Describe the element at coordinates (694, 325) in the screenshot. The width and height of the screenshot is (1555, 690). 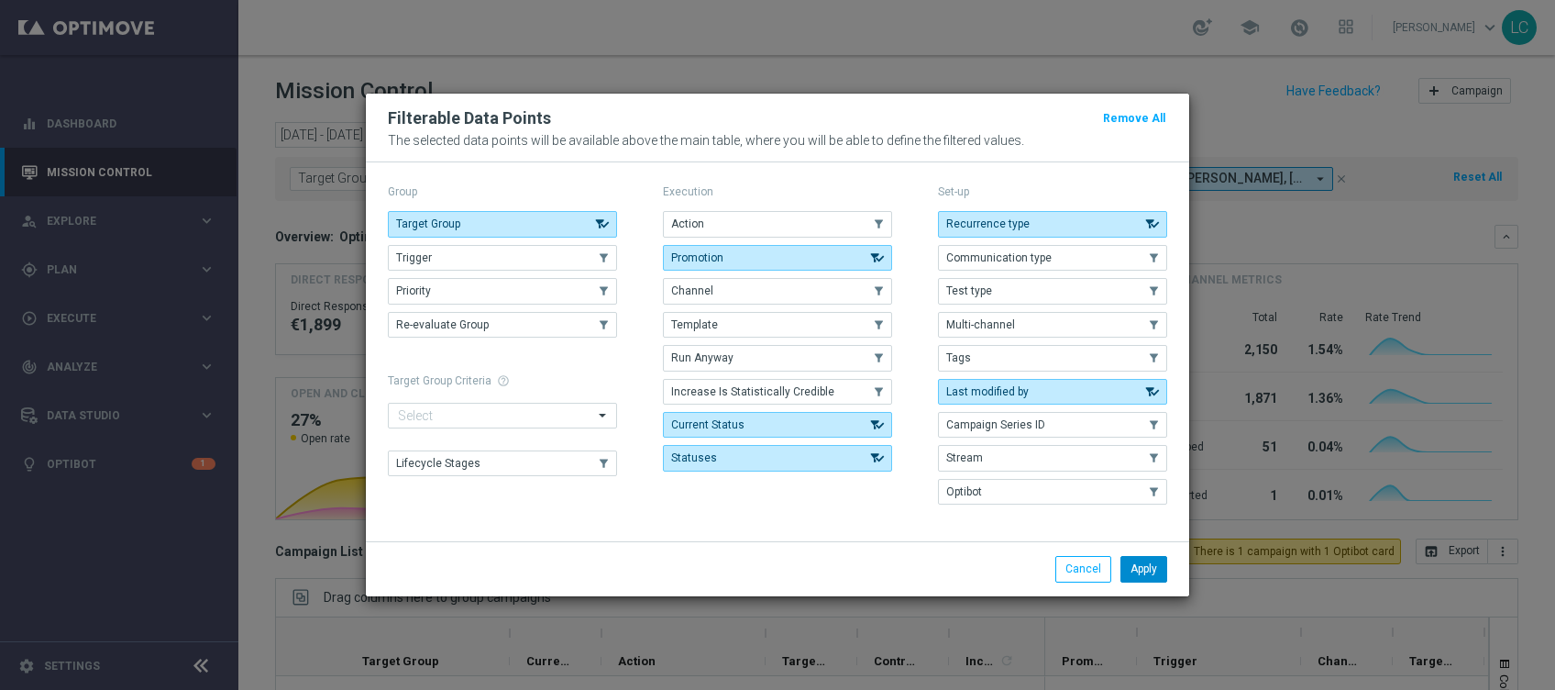
I see `span: Template` at that location.